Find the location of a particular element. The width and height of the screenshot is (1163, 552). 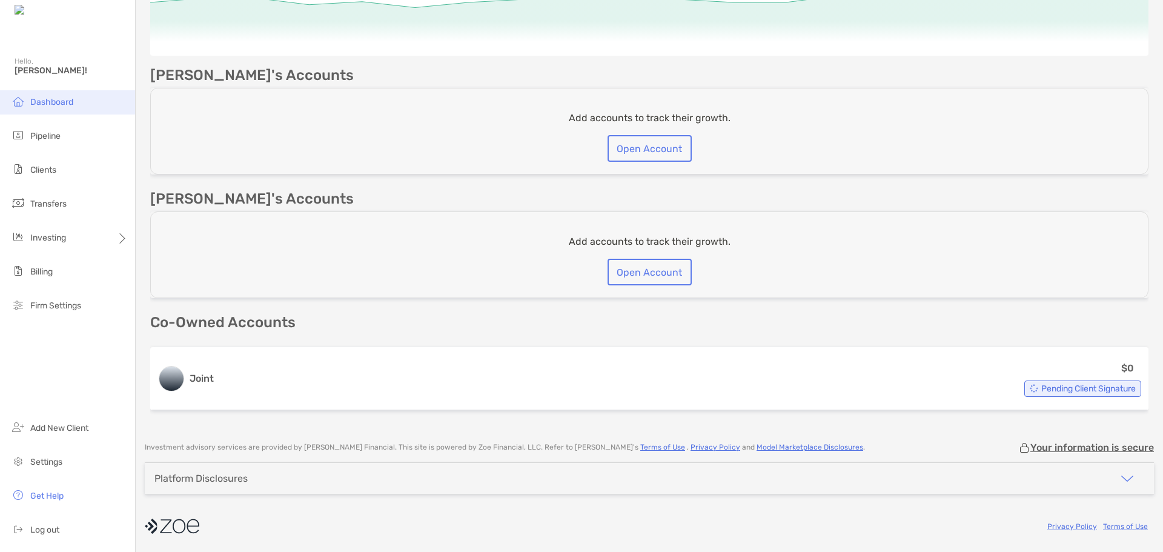

span: Pending Client Signature is located at coordinates (1088, 388).